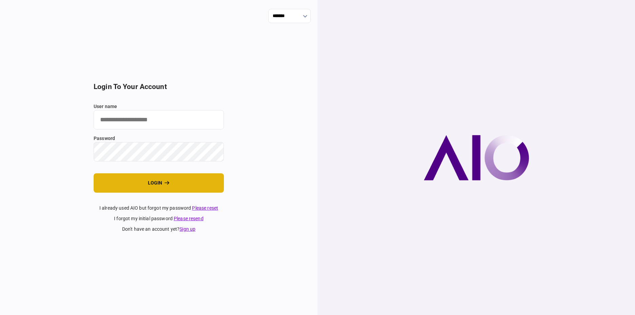 This screenshot has height=315, width=635. I want to click on a: Sign up, so click(187, 229).